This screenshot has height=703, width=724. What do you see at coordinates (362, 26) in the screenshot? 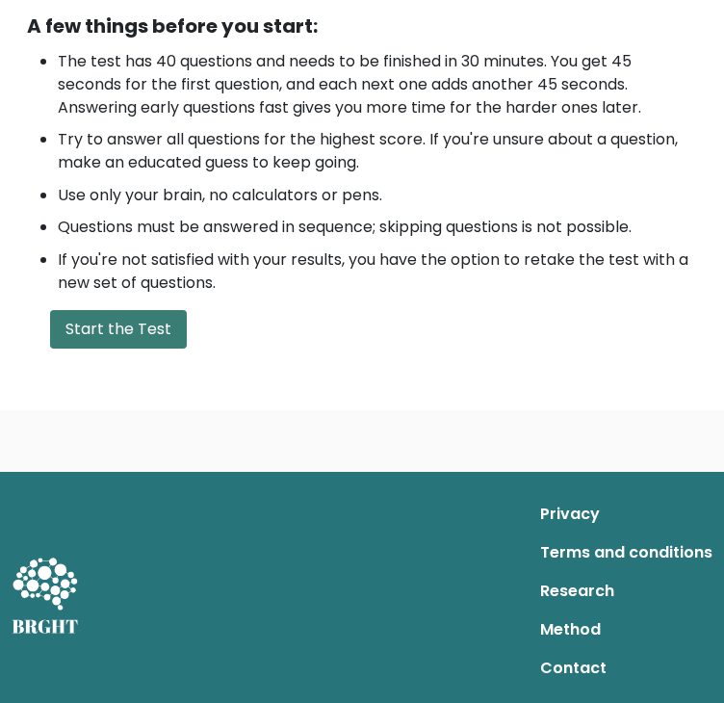
I see `div: A few things before you start:` at bounding box center [362, 26].